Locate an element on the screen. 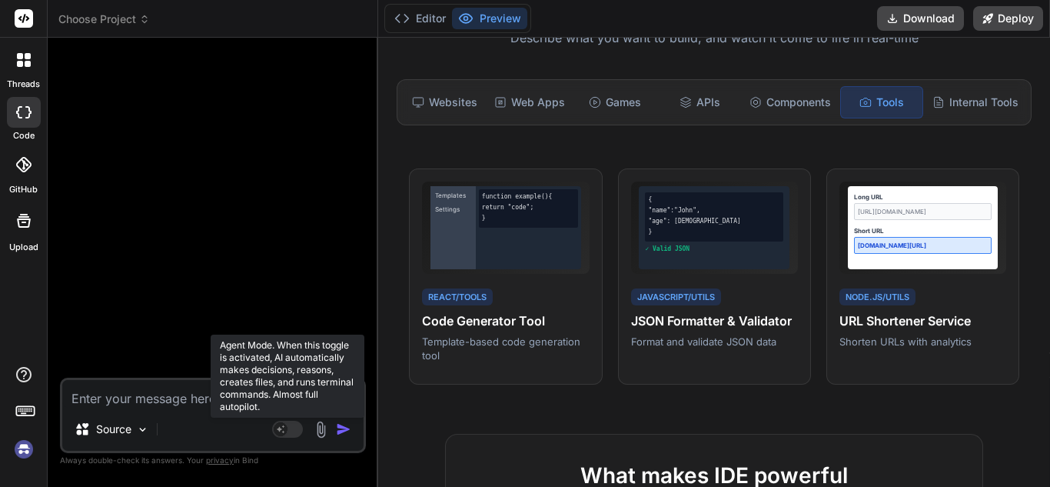 The width and height of the screenshot is (1050, 487). div: "name":"John", is located at coordinates (713, 211).